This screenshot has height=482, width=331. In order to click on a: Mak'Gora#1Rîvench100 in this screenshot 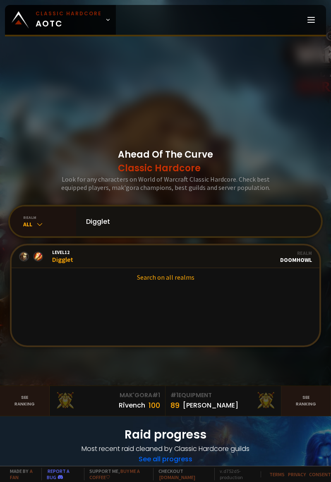, I will do `click(107, 401)`.